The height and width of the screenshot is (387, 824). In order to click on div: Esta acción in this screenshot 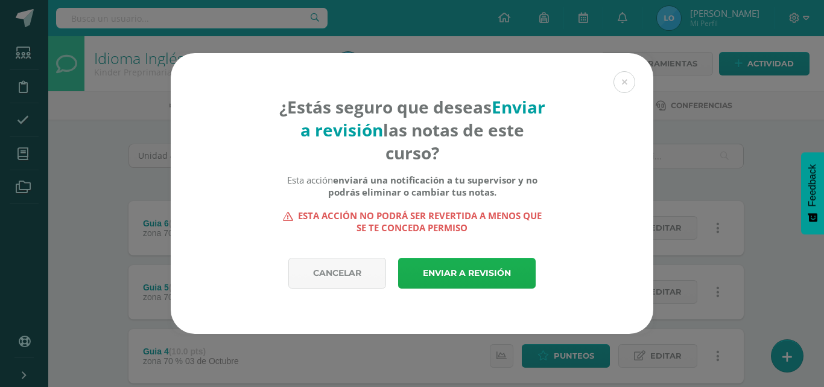, I will do `click(412, 186)`.